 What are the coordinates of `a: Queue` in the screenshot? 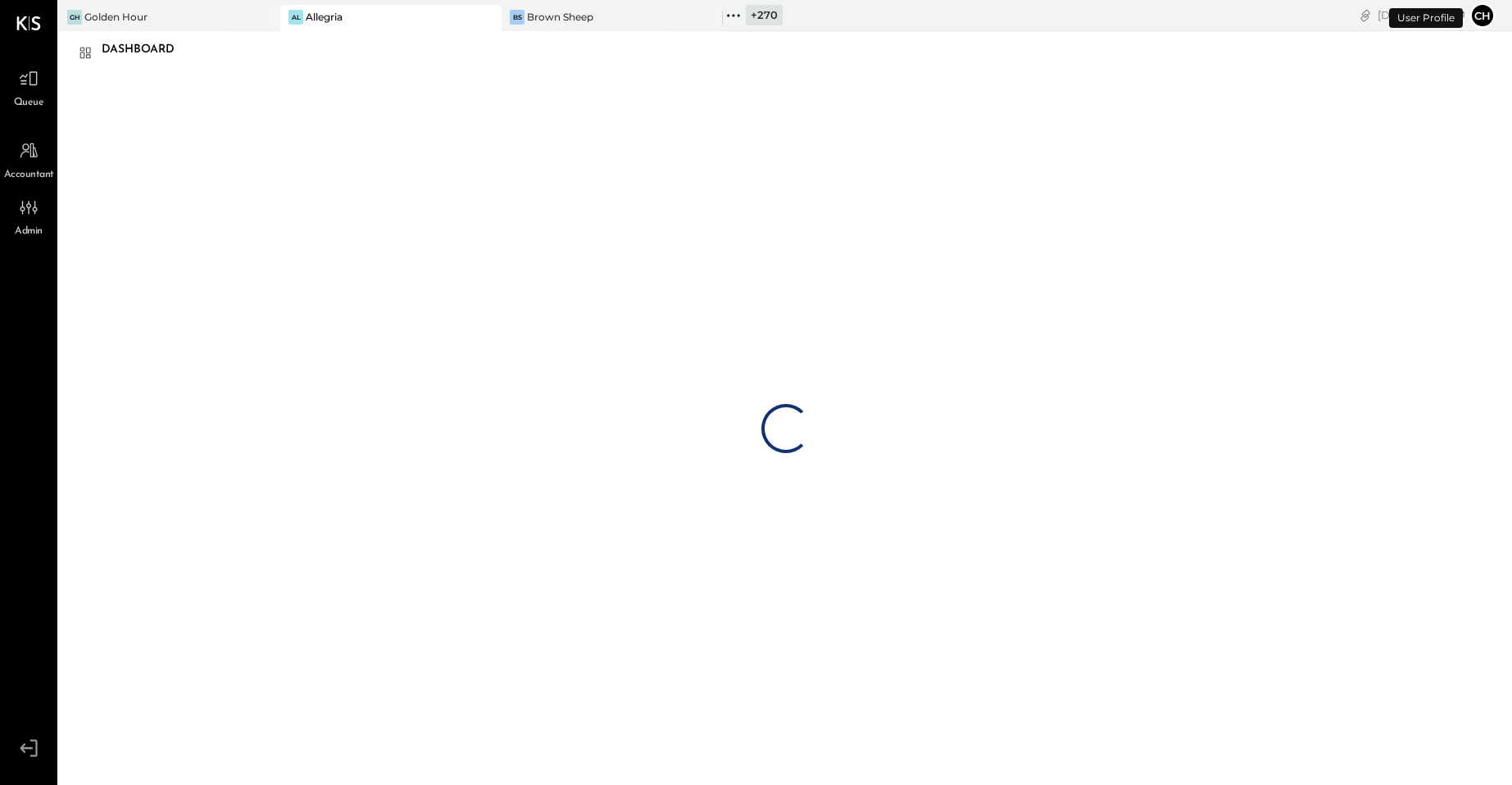 It's located at (28, 87).